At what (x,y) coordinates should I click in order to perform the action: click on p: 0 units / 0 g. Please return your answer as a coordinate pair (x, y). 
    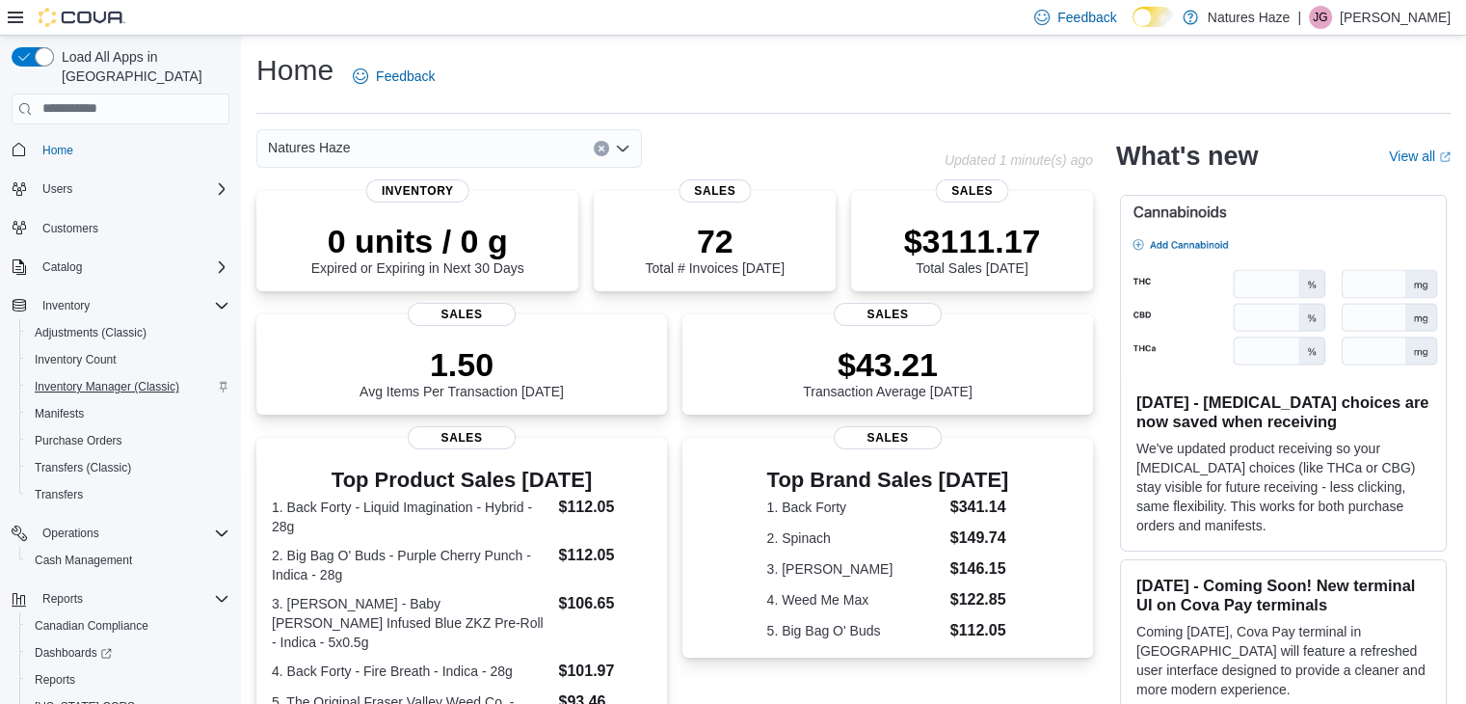
    Looking at the image, I should click on (417, 241).